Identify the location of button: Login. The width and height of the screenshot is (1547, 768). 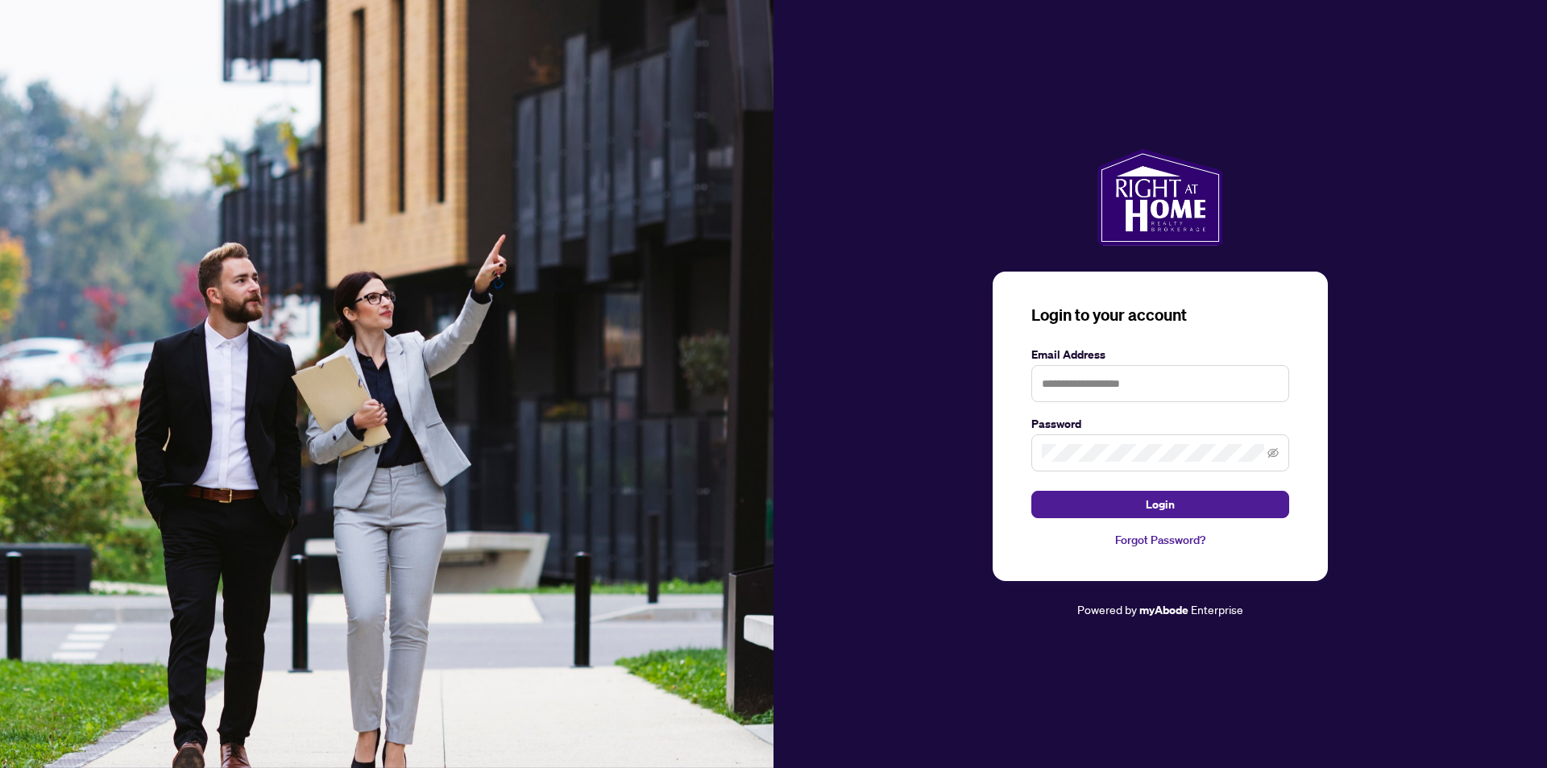
(1160, 504).